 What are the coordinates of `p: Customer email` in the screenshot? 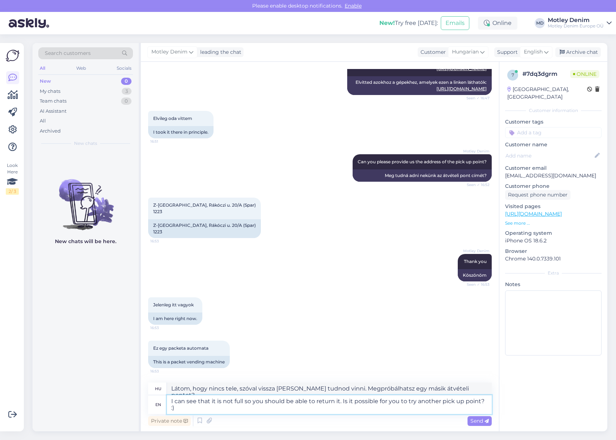 It's located at (553, 168).